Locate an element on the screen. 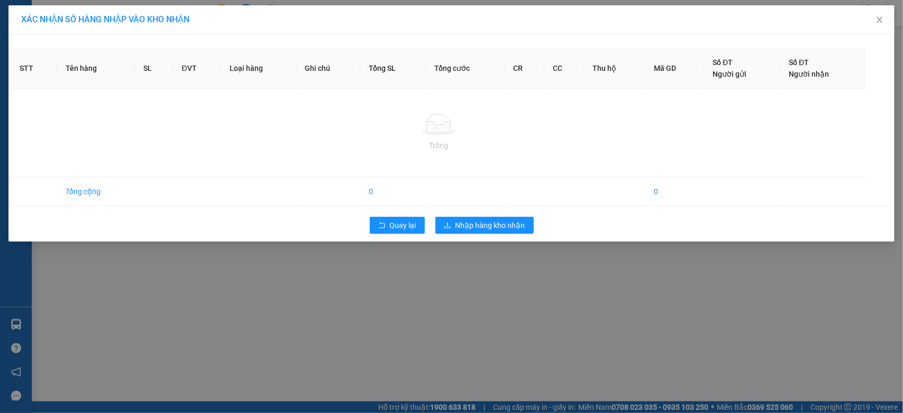 The image size is (903, 413). th: CR is located at coordinates (524, 68).